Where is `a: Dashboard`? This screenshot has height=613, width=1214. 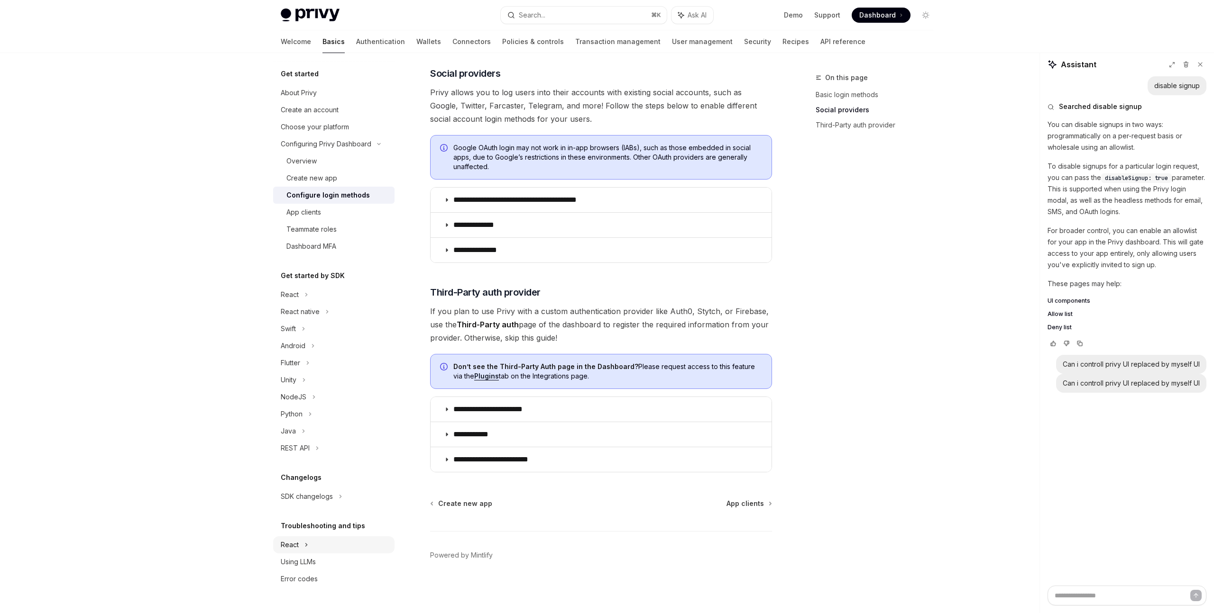
a: Dashboard is located at coordinates (881, 15).